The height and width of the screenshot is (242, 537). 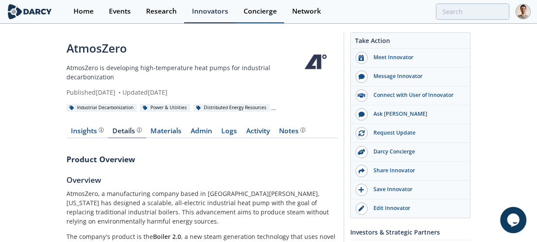 I want to click on div: Innovators, so click(x=210, y=11).